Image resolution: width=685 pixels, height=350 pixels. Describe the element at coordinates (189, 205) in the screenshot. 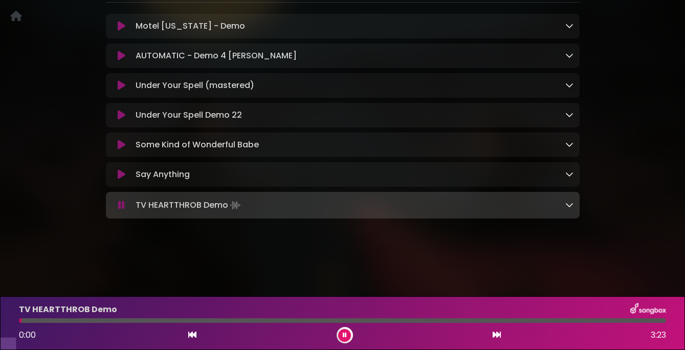

I see `p: TV HEARTTHROB Demo` at that location.